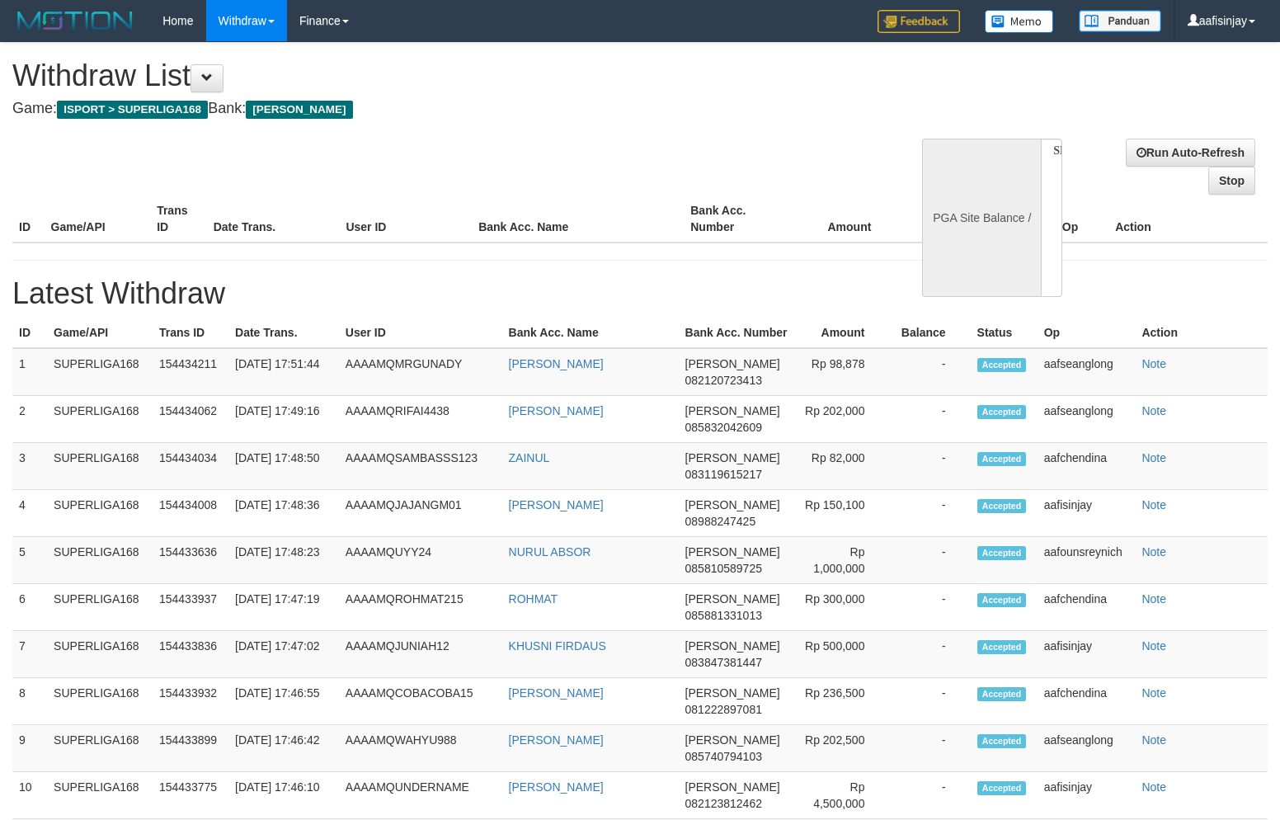  I want to click on td: AAAAMQUYY24, so click(421, 560).